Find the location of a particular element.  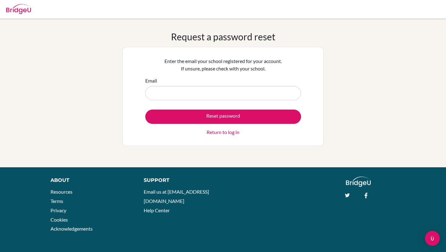

h1: Request a password reset is located at coordinates (223, 37).